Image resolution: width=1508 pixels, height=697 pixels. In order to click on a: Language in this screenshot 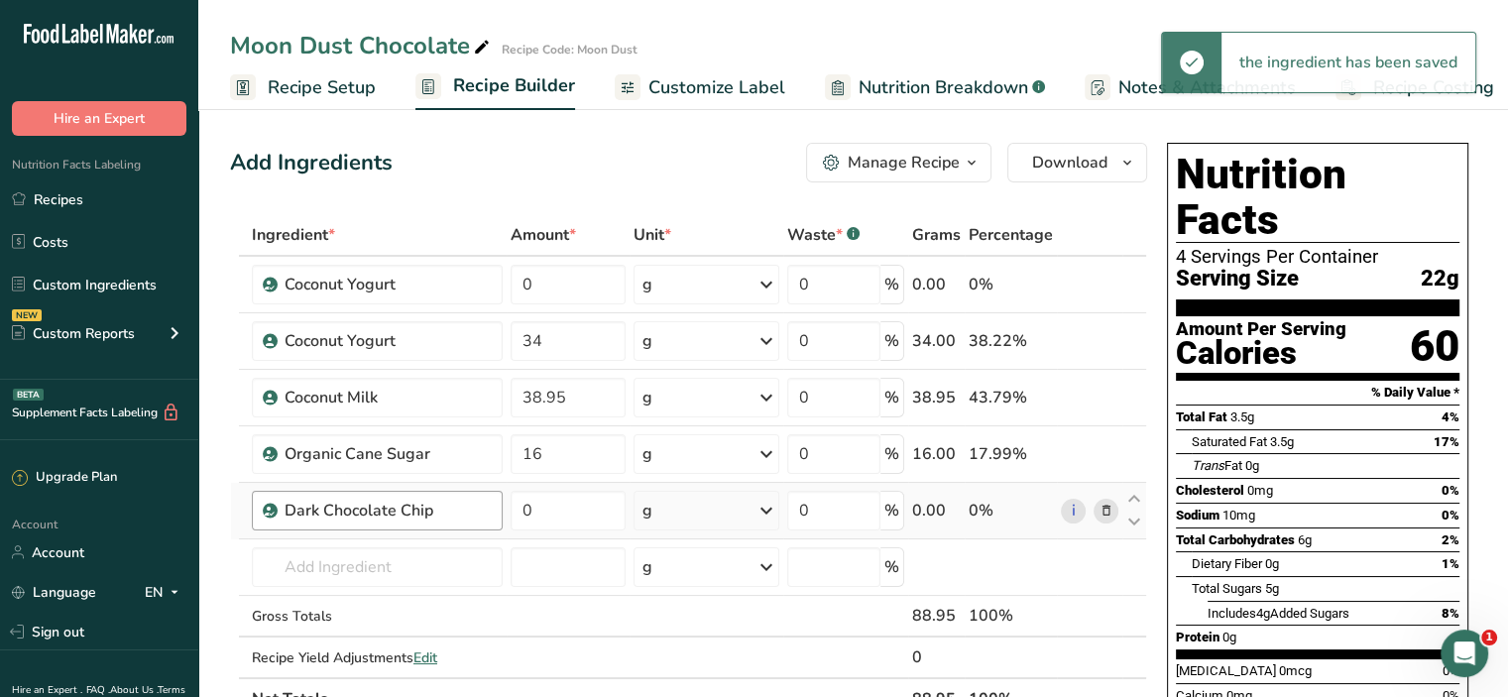, I will do `click(54, 592)`.